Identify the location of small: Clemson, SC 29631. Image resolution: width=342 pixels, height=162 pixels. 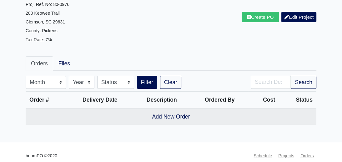
(45, 22).